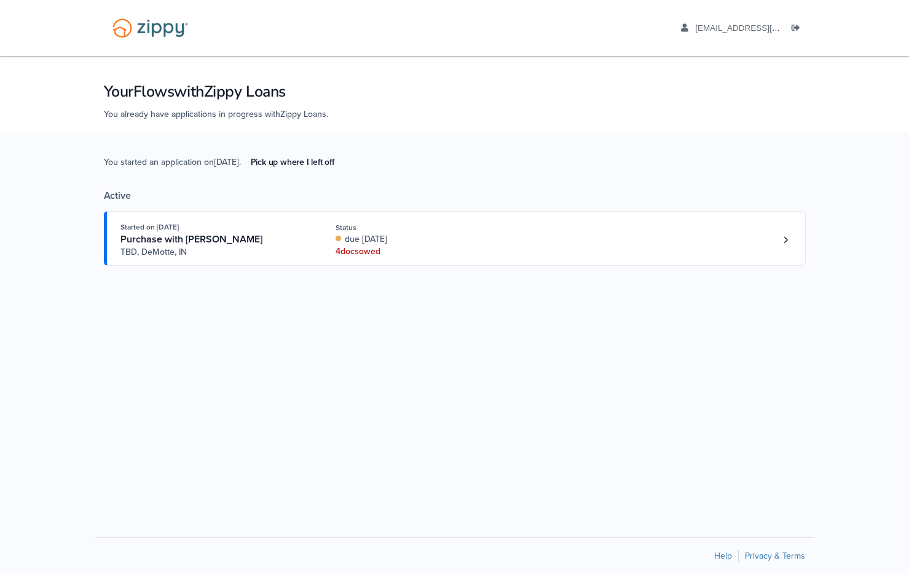 The width and height of the screenshot is (909, 587). Describe the element at coordinates (293, 162) in the screenshot. I see `a: Pick up where I left off` at that location.